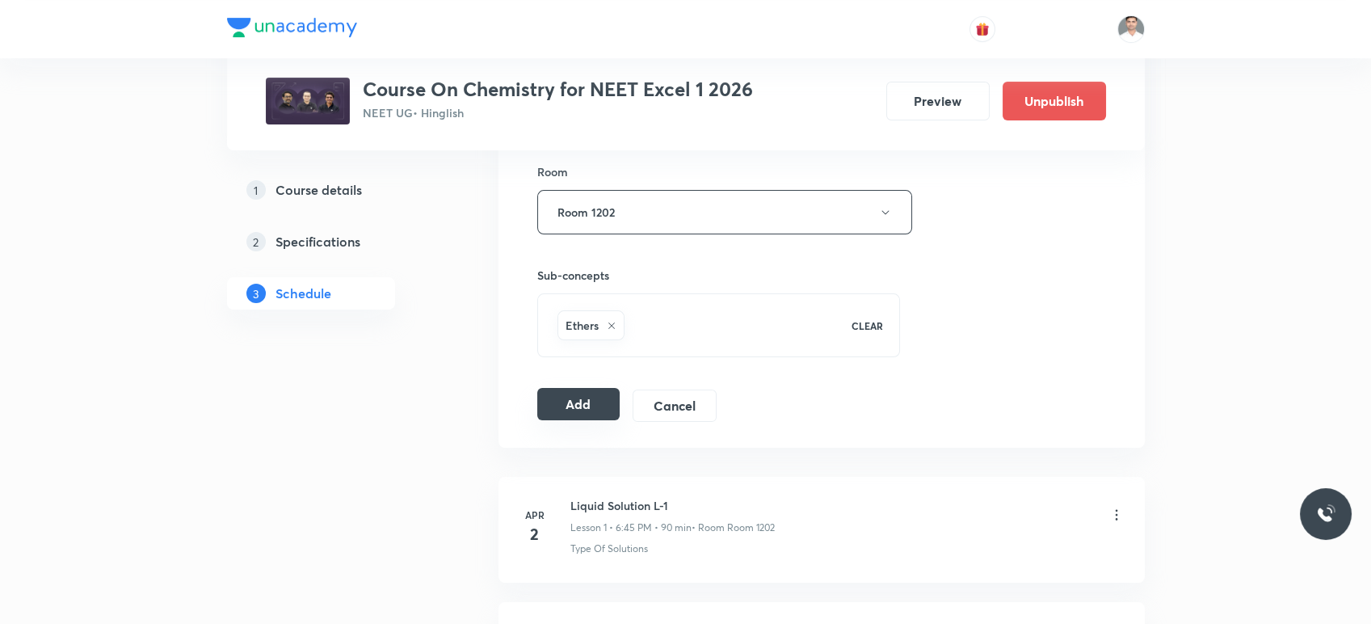 Image resolution: width=1371 pixels, height=624 pixels. What do you see at coordinates (579, 404) in the screenshot?
I see `button: Add` at bounding box center [579, 404].